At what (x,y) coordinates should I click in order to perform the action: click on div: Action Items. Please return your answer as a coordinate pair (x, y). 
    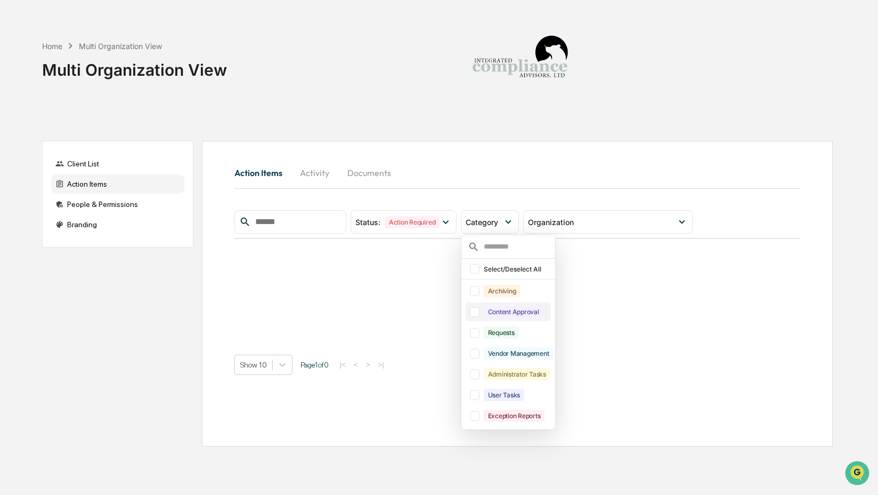
    Looking at the image, I should click on (118, 184).